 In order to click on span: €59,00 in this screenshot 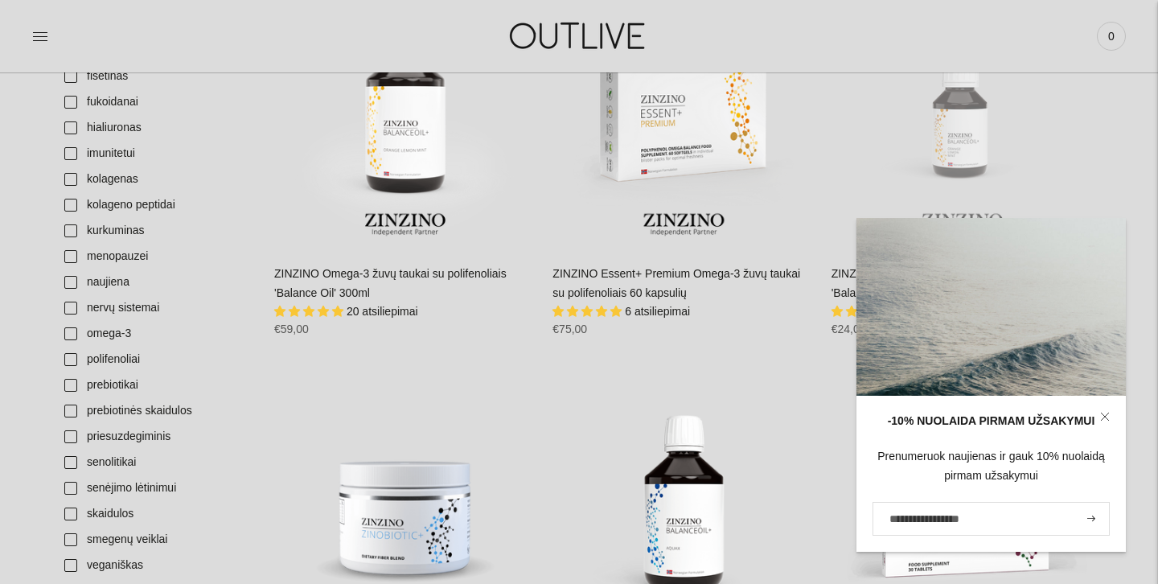, I will do `click(291, 329)`.